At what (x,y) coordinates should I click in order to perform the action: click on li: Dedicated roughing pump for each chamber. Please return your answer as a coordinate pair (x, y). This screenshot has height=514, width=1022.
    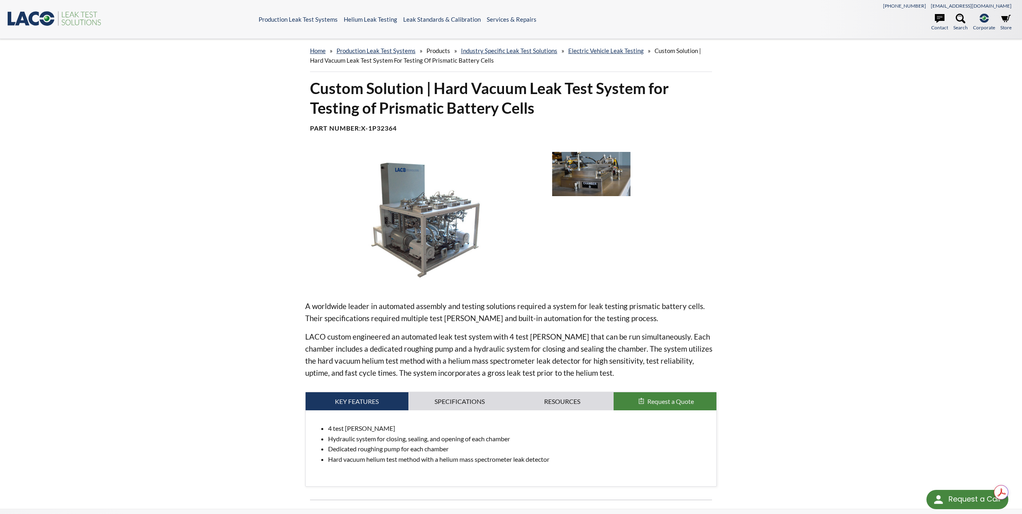
    Looking at the image, I should click on (519, 449).